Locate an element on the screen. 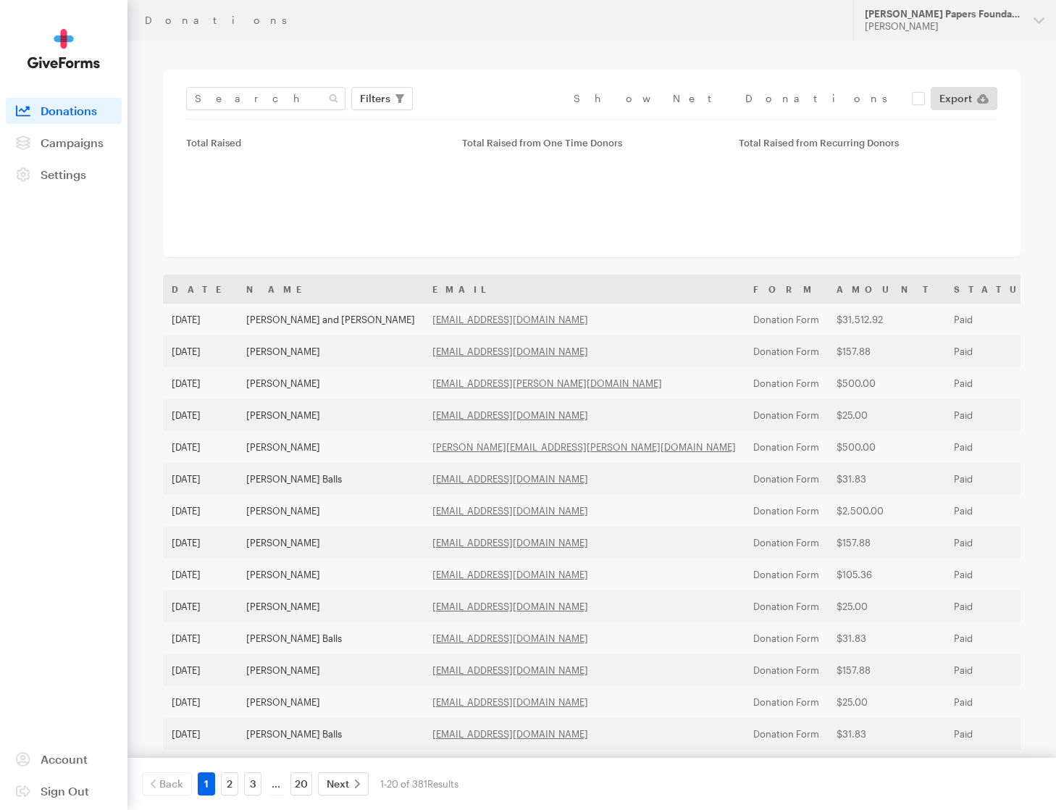 The height and width of the screenshot is (810, 1056). th: Name is located at coordinates (330, 289).